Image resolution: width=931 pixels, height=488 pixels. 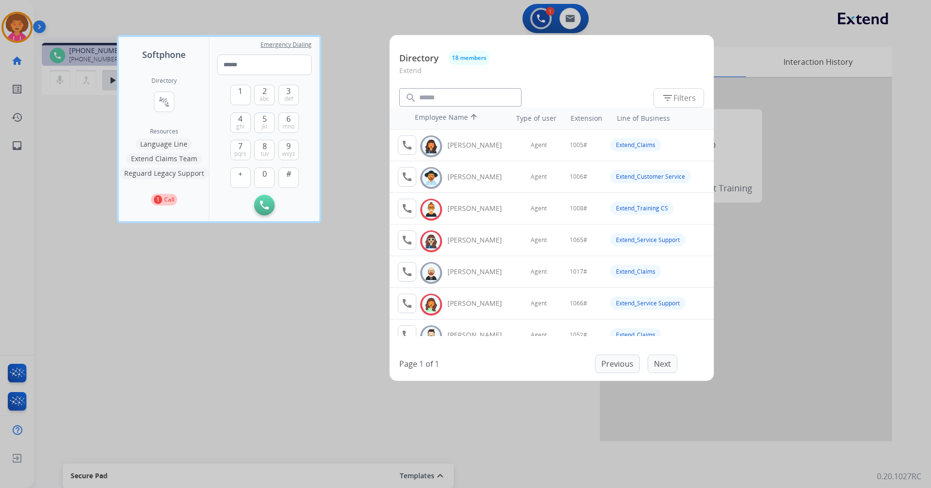 I want to click on span: 1008#, so click(x=579, y=208).